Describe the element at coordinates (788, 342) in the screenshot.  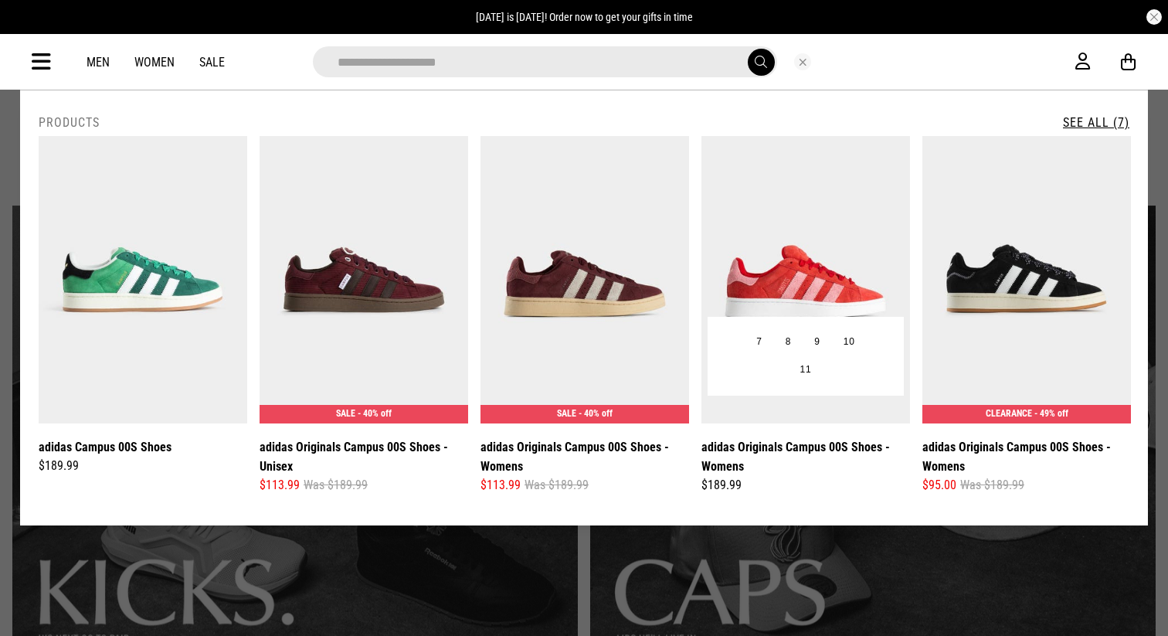
I see `button: 8` at that location.